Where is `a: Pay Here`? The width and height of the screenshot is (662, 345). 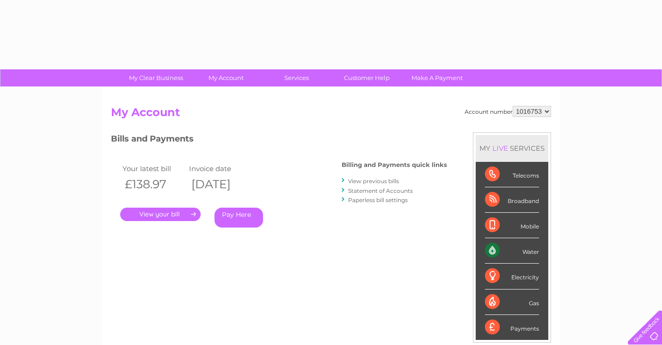 a: Pay Here is located at coordinates (239, 217).